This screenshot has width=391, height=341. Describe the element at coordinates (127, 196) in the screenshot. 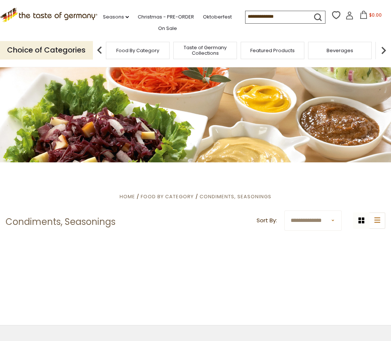

I see `a: Home` at that location.